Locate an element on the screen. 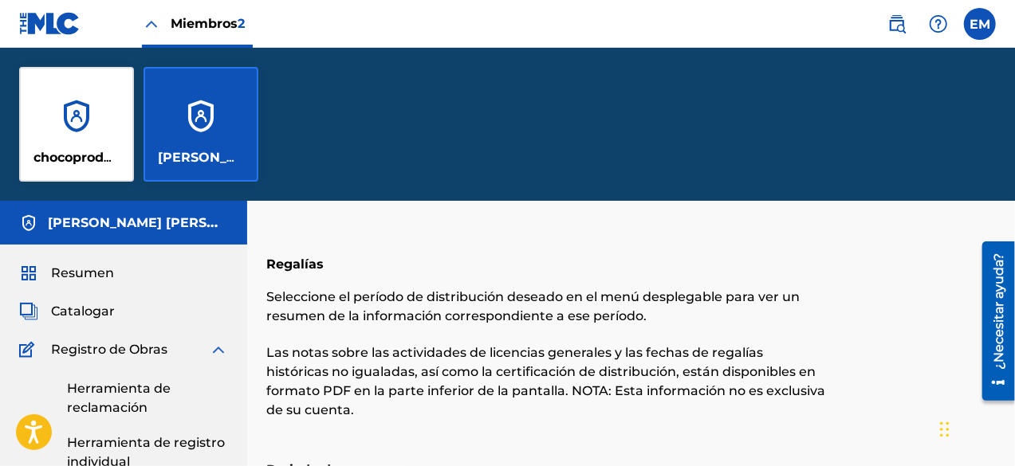 The image size is (1015, 466). font: Miembros is located at coordinates (204, 23).